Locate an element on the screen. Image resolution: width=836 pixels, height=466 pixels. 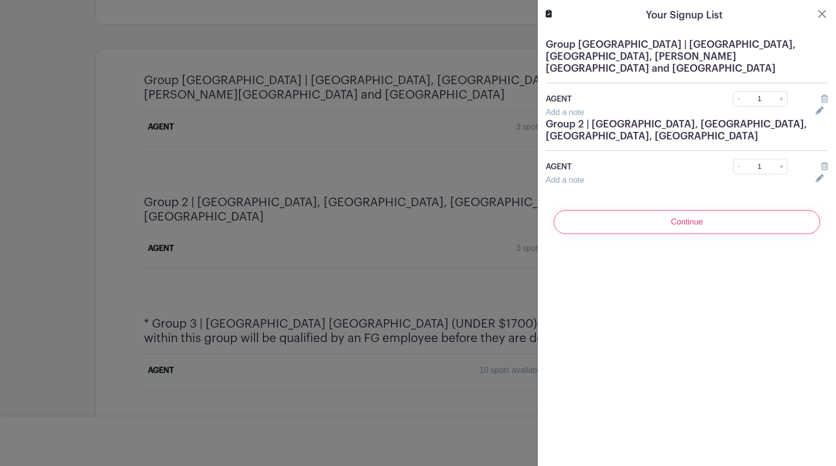
h5: Your Signup List is located at coordinates (684, 15).